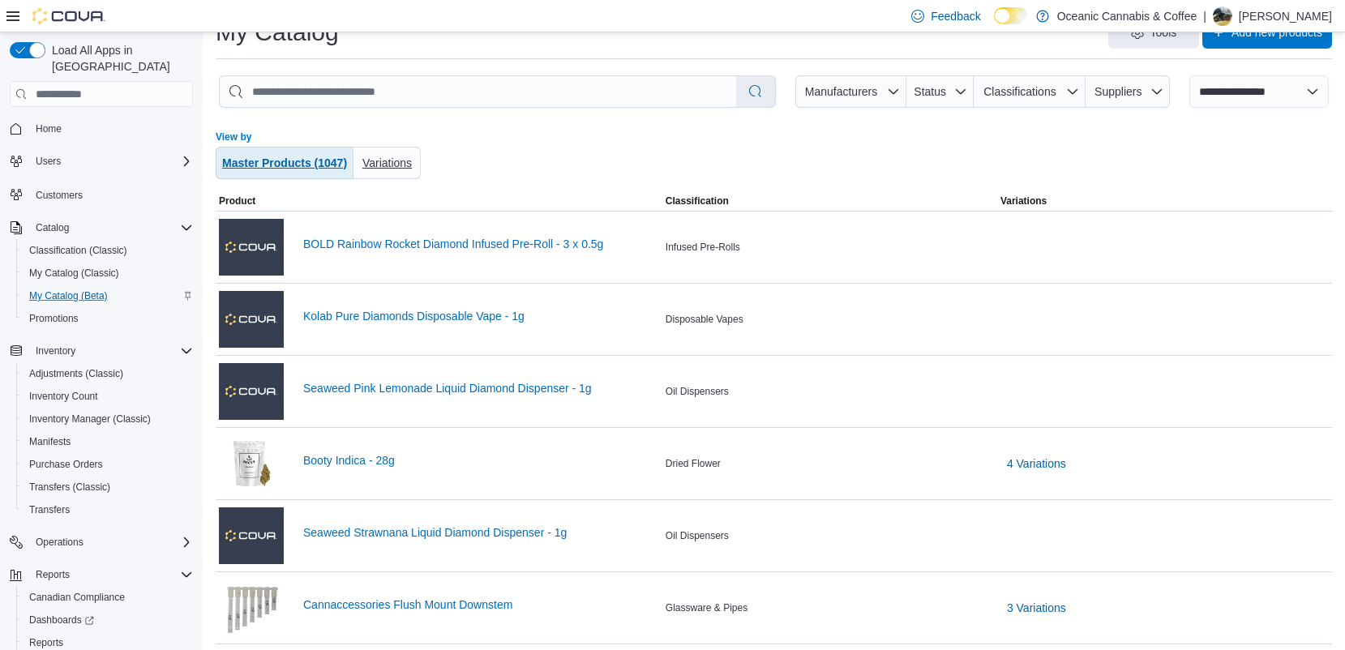 This screenshot has width=1345, height=650. I want to click on button: Home, so click(101, 128).